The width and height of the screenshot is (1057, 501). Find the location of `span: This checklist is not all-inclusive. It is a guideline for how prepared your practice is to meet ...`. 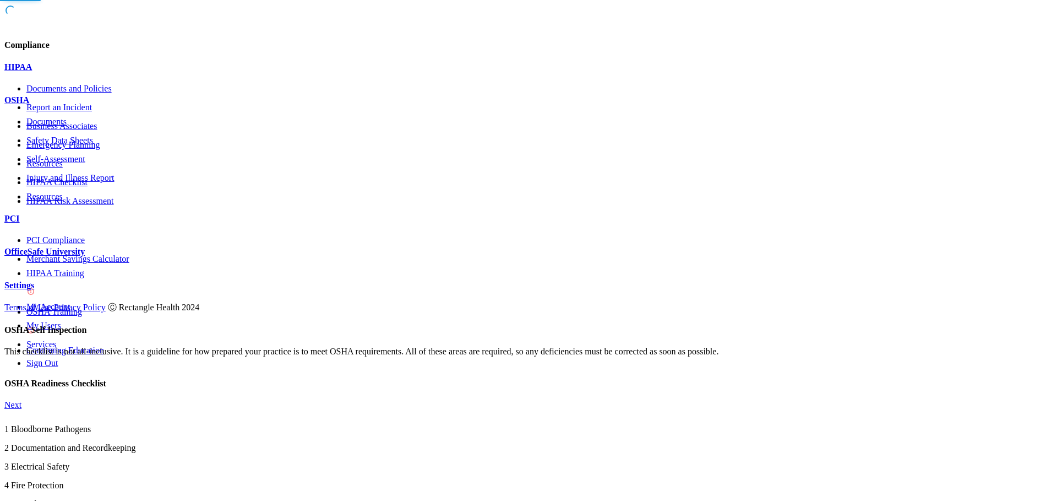

span: This checklist is not all-inclusive. It is a guideline for how prepared your practice is to meet ... is located at coordinates (361, 351).